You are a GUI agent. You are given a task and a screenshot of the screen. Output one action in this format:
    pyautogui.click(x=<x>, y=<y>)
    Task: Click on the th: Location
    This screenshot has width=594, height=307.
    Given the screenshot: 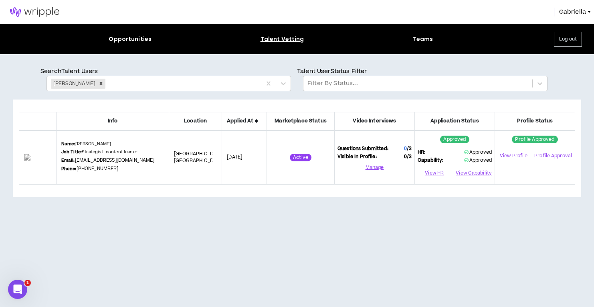 What is the action you would take?
    pyautogui.click(x=196, y=121)
    